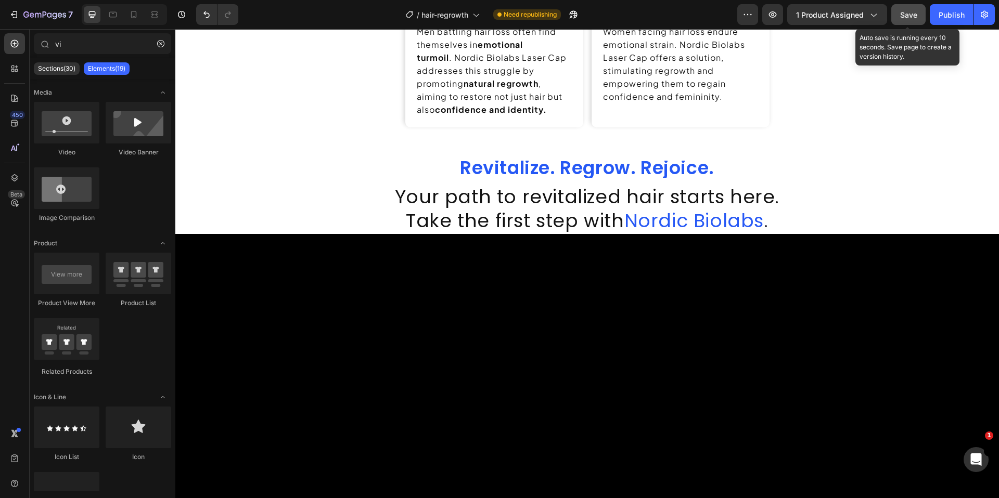 The image size is (999, 498). What do you see at coordinates (315, 80) in the screenshot?
I see `strong: confidence and identity.` at bounding box center [315, 80].